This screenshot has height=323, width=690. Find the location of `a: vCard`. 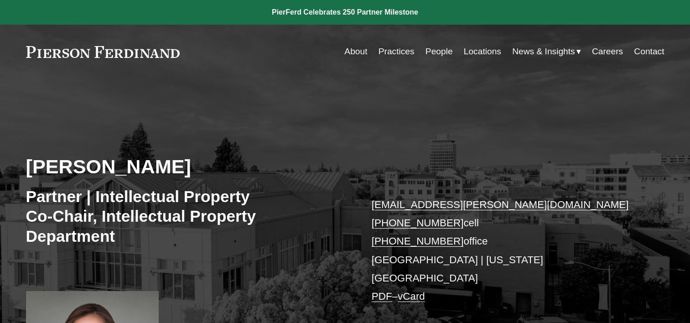

a: vCard is located at coordinates (412, 296).